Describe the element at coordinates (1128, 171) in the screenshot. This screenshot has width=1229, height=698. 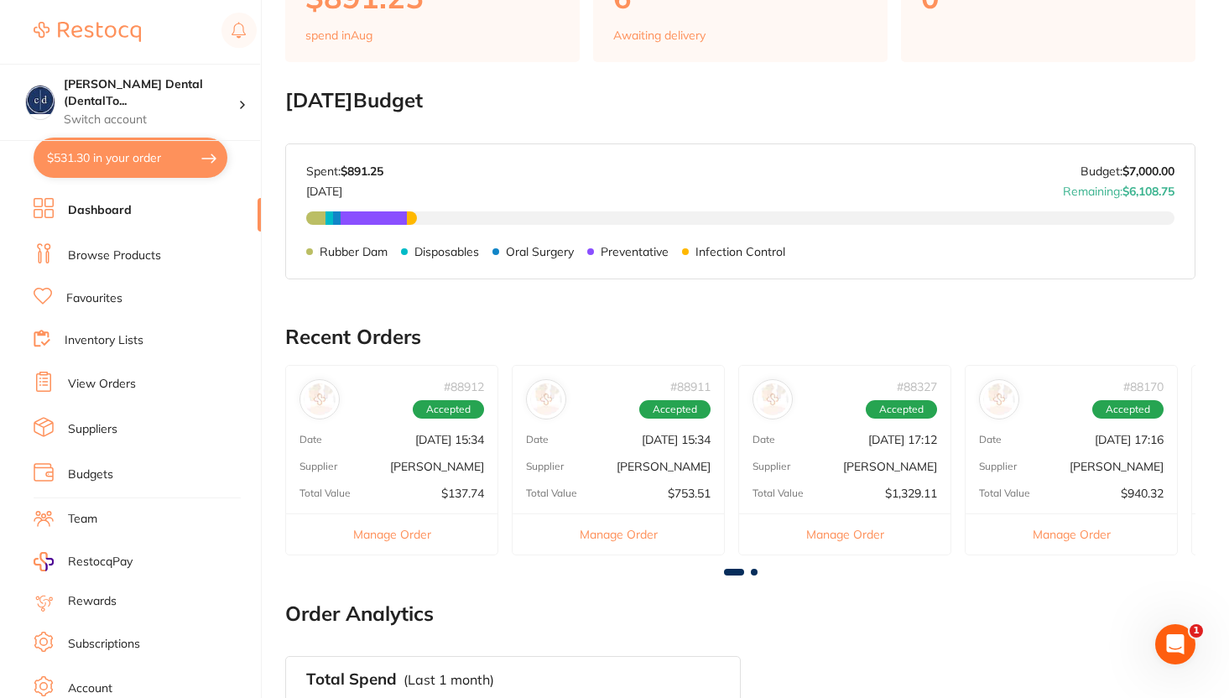
I see `p: Budget:` at that location.